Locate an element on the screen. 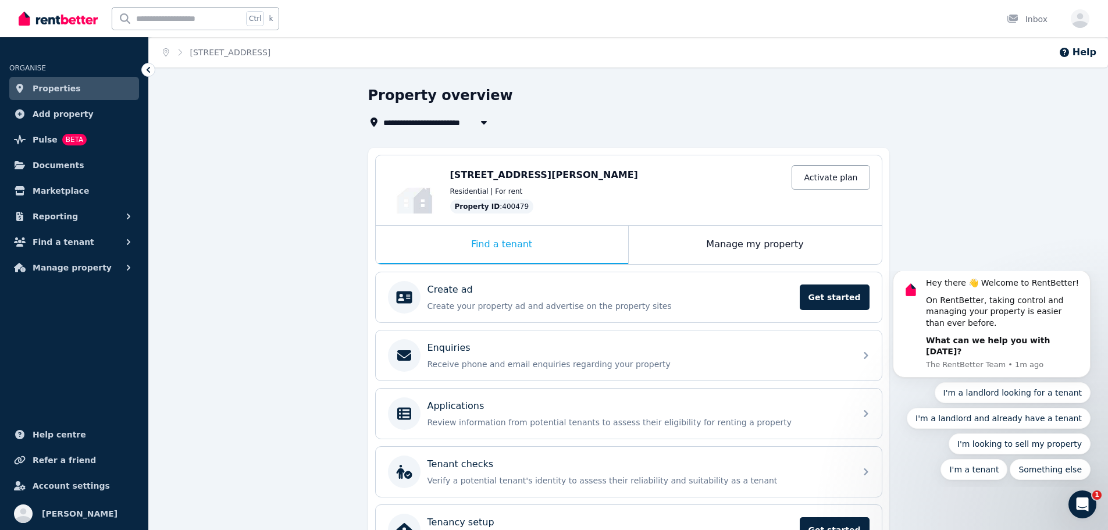 Image resolution: width=1108 pixels, height=530 pixels. nav: Breadcrumb is located at coordinates (216, 52).